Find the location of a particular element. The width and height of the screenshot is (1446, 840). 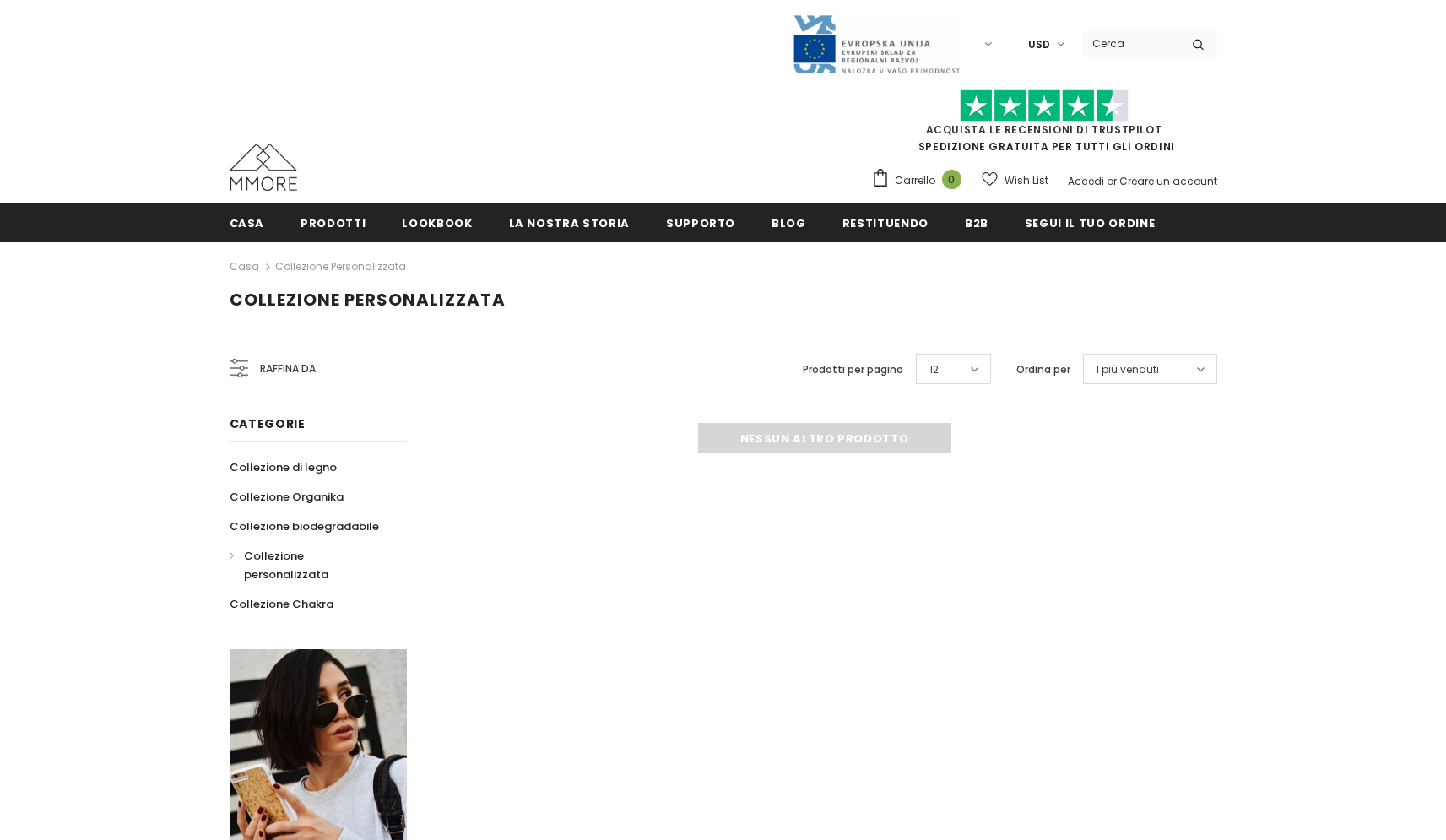

span: Raffina da is located at coordinates (288, 369).